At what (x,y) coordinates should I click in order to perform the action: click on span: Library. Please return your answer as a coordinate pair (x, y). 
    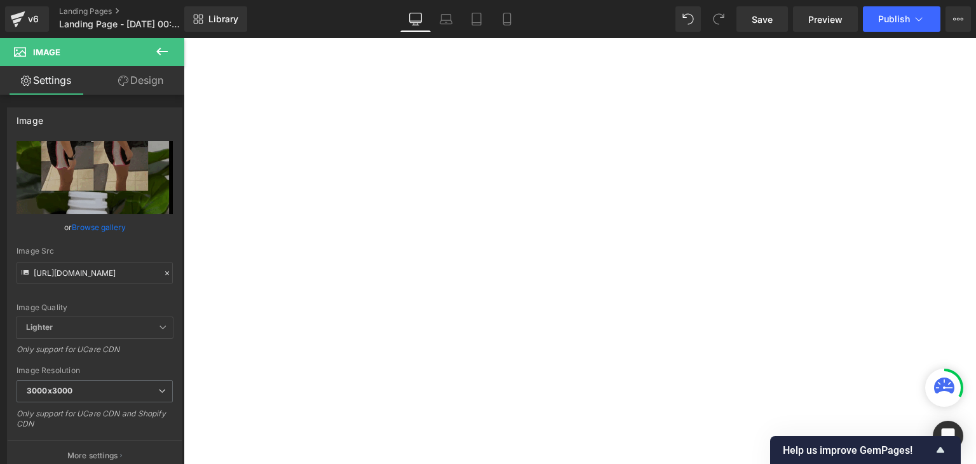
    Looking at the image, I should click on (223, 19).